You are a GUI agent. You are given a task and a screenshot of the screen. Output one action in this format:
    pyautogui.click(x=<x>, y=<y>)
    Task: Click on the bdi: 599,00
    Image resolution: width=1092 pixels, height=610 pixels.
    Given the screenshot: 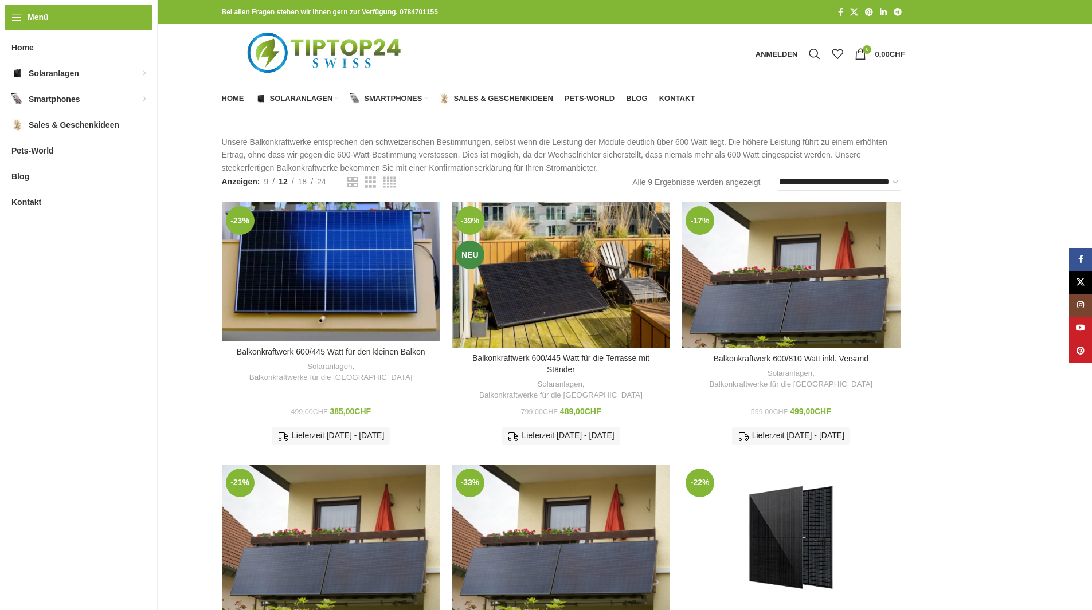 What is the action you would take?
    pyautogui.click(x=769, y=412)
    